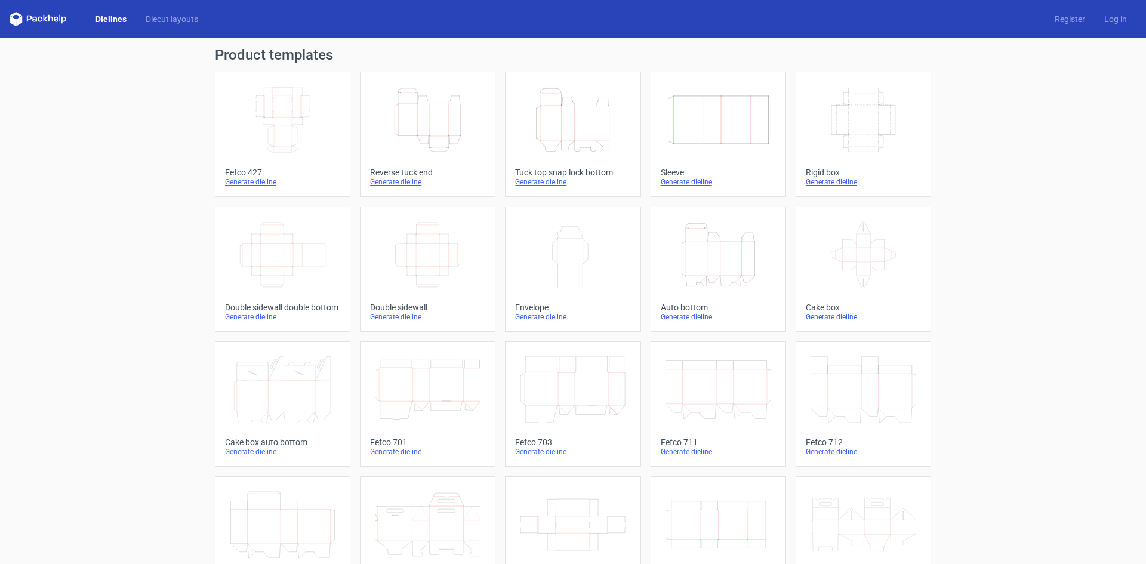  What do you see at coordinates (718, 307) in the screenshot?
I see `div: Auto bottom` at bounding box center [718, 307].